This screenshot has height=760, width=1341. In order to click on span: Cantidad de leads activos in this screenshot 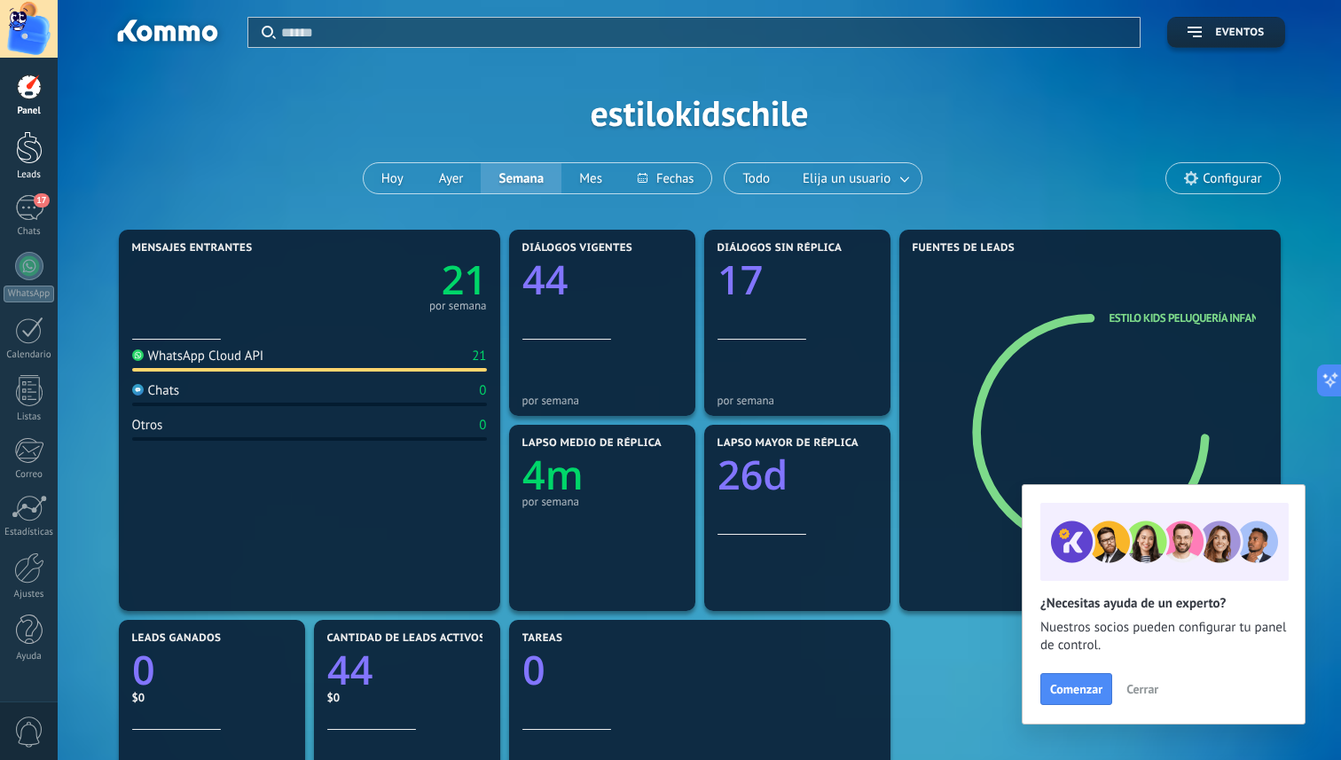, I will do `click(406, 639)`.